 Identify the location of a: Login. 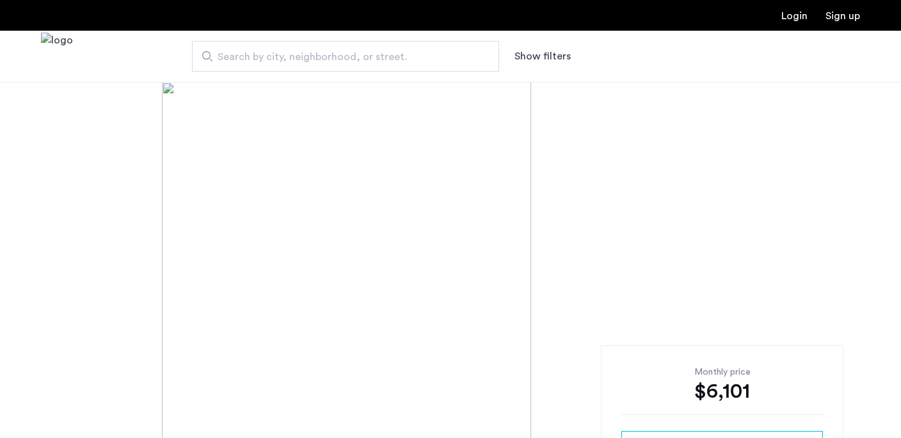
(794, 16).